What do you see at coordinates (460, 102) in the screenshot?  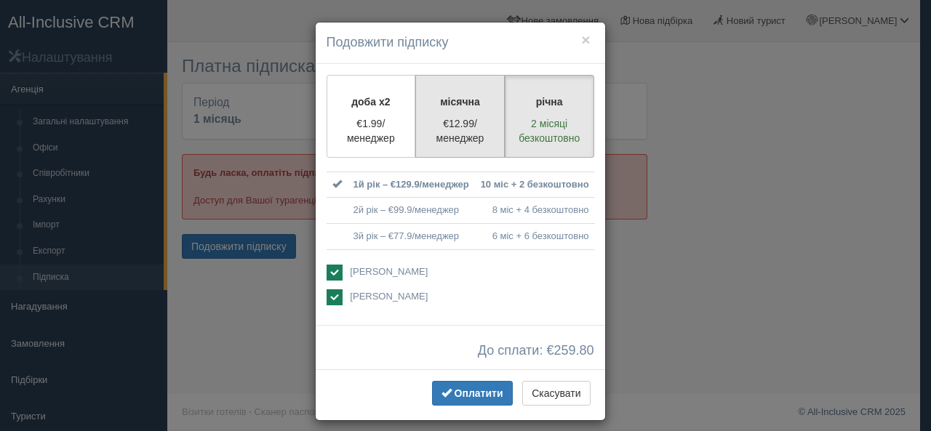 I see `p: місячна` at bounding box center [460, 102].